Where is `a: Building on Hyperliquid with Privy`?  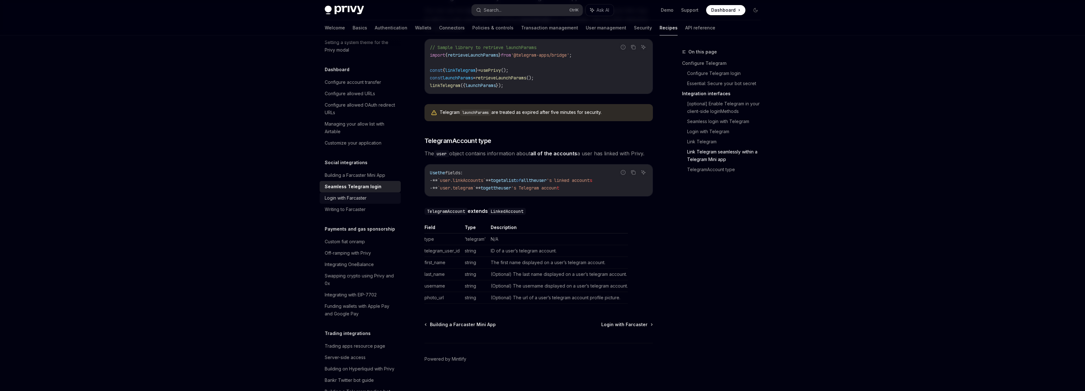 a: Building on Hyperliquid with Privy is located at coordinates (360, 369).